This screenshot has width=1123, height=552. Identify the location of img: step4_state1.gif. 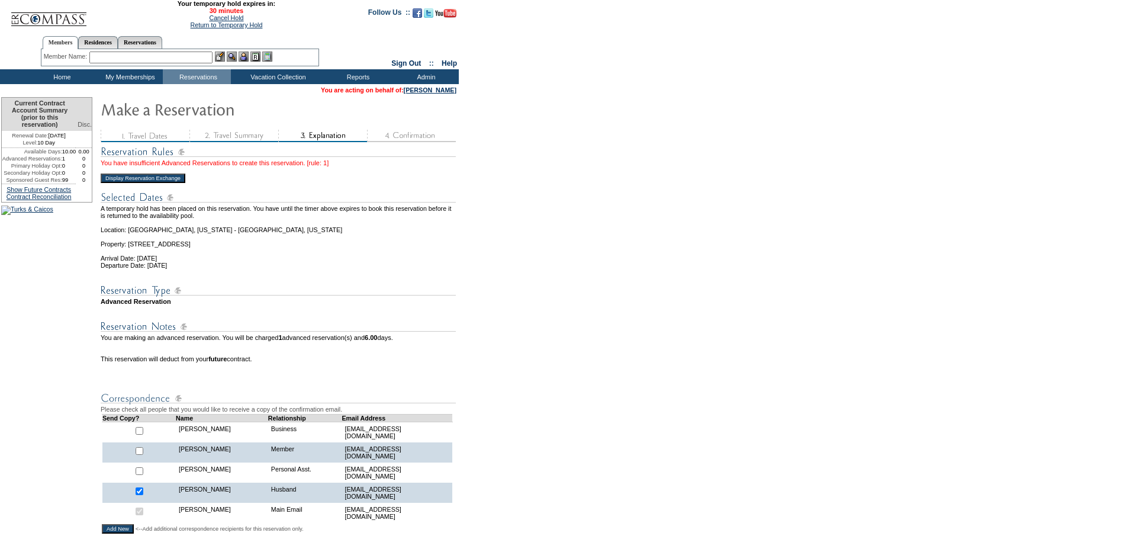
(411, 136).